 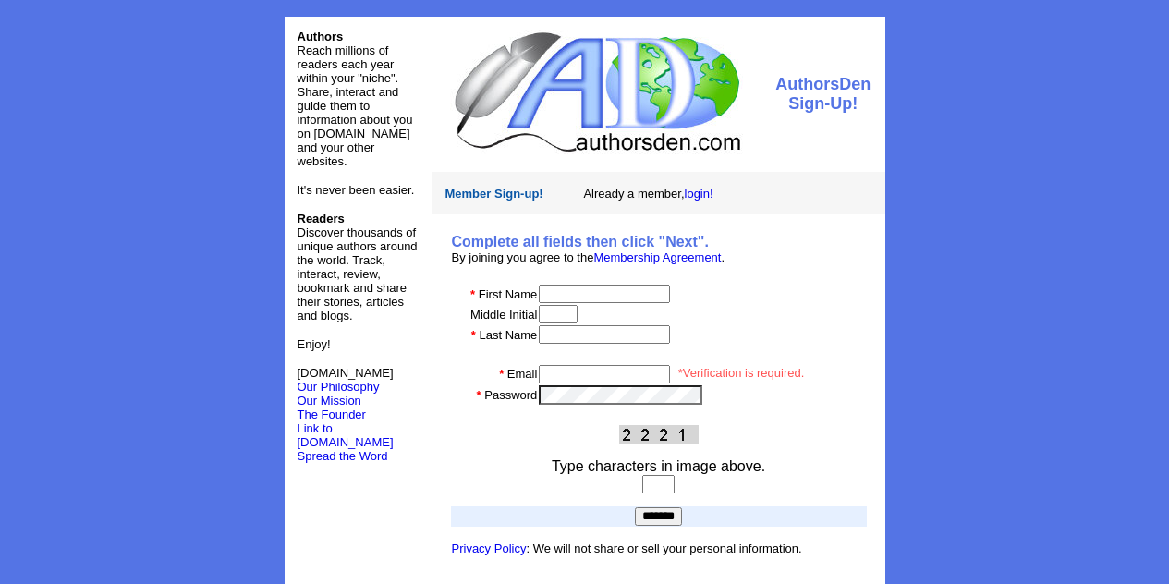 I want to click on b: Readers, so click(x=321, y=218).